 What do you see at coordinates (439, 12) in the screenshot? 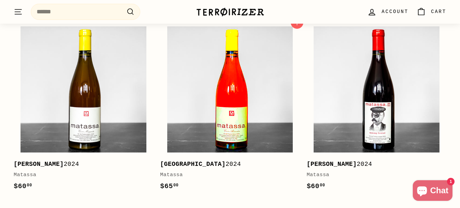
I see `span: Cart` at bounding box center [439, 12].